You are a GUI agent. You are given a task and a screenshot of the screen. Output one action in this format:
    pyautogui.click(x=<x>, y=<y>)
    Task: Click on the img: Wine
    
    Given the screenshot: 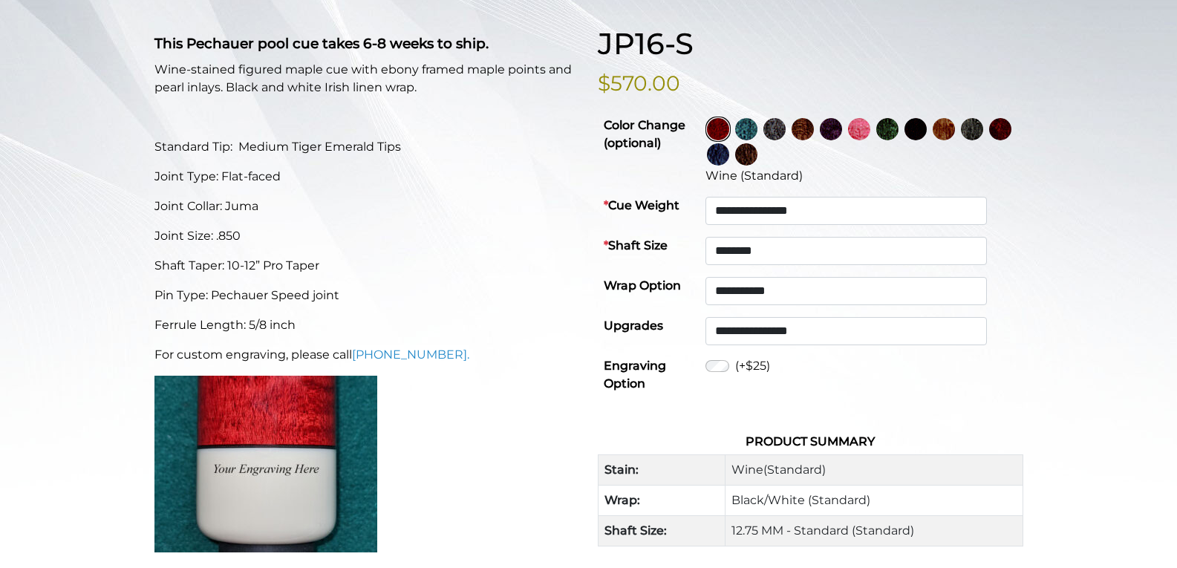 What is the action you would take?
    pyautogui.click(x=718, y=129)
    